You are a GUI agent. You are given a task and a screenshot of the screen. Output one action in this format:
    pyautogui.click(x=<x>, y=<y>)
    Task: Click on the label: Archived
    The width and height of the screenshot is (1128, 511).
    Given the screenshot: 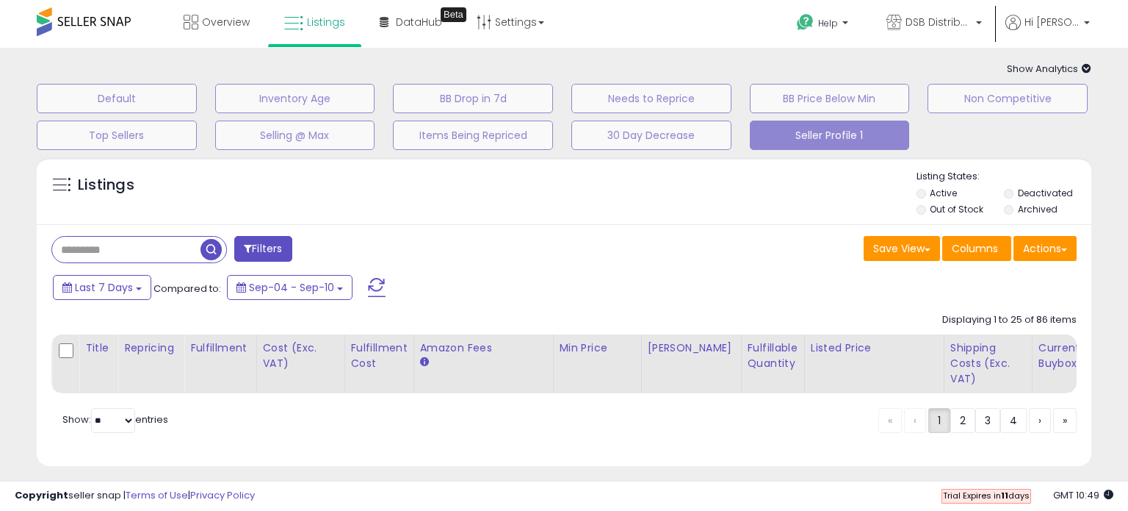 What is the action you would take?
    pyautogui.click(x=1038, y=209)
    